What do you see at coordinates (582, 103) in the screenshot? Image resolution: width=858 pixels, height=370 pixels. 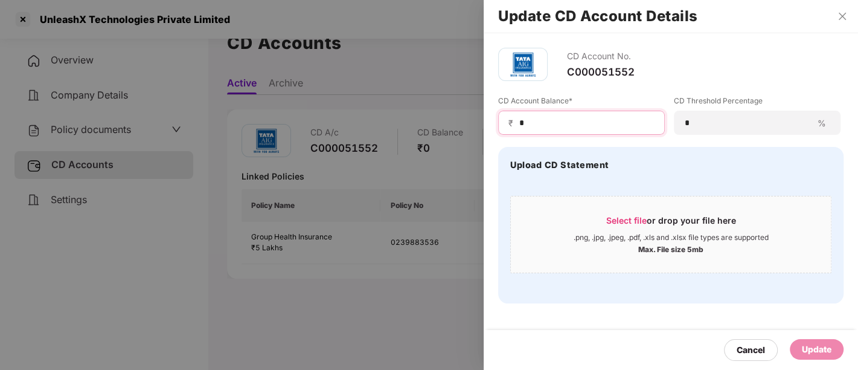 I see `label: CD Account Balance*` at bounding box center [582, 103].